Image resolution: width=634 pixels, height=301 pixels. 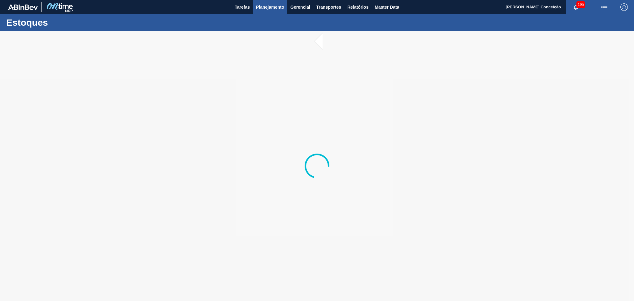 What do you see at coordinates (576, 7) in the screenshot?
I see `button: Notificações` at bounding box center [576, 7].